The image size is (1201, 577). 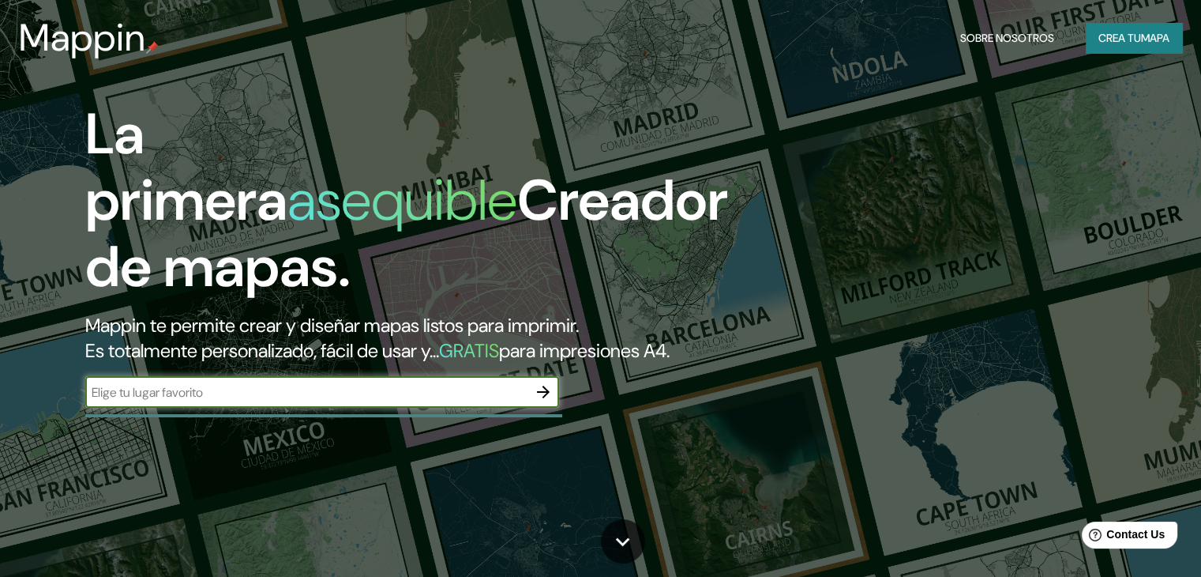 I want to click on font: Es totalmente personalizado, fácil de usar y..., so click(x=262, y=350).